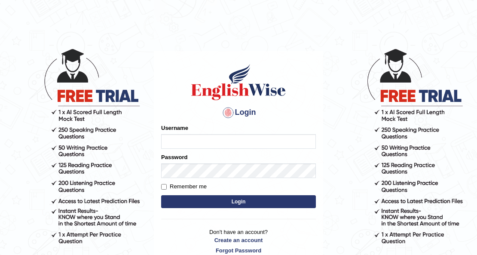 The image size is (477, 255). I want to click on input: Remember me, so click(164, 187).